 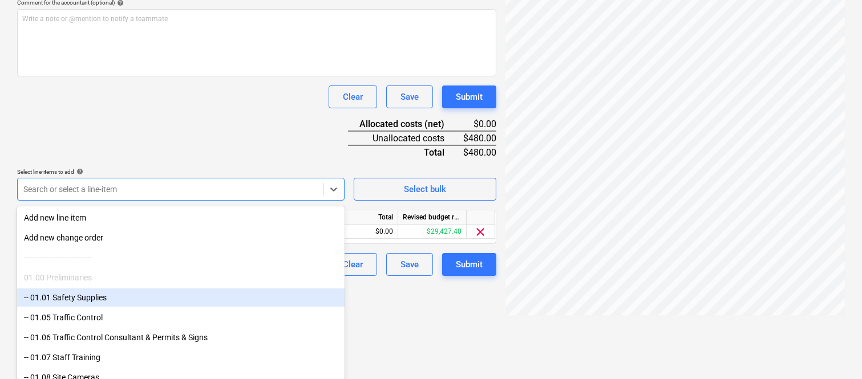 What do you see at coordinates (405, 124) in the screenshot?
I see `div: Allocated costs (net)` at bounding box center [405, 124].